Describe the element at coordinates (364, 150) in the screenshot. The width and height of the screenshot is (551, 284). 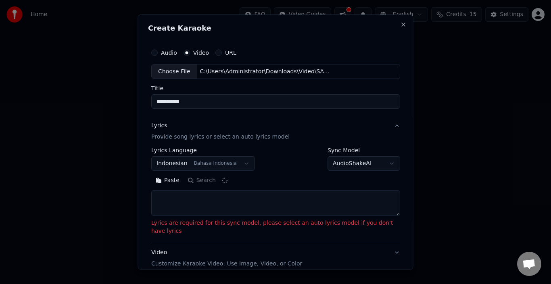
I see `label: Sync Model` at that location.